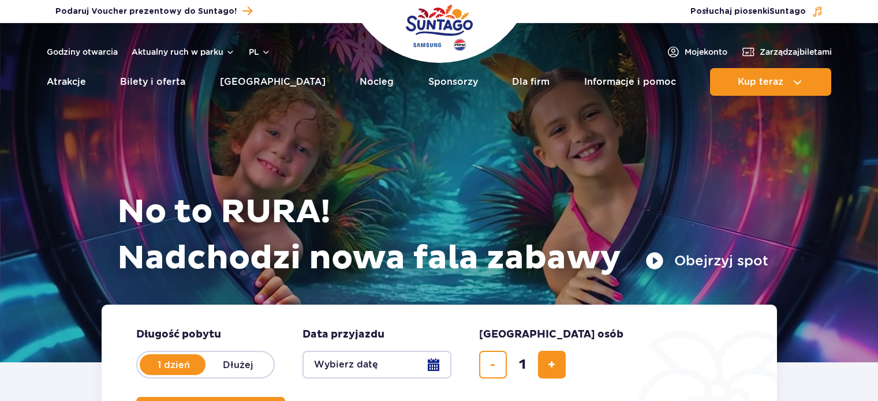  What do you see at coordinates (522, 365) in the screenshot?
I see `input: liczba biletów` at bounding box center [522, 365].